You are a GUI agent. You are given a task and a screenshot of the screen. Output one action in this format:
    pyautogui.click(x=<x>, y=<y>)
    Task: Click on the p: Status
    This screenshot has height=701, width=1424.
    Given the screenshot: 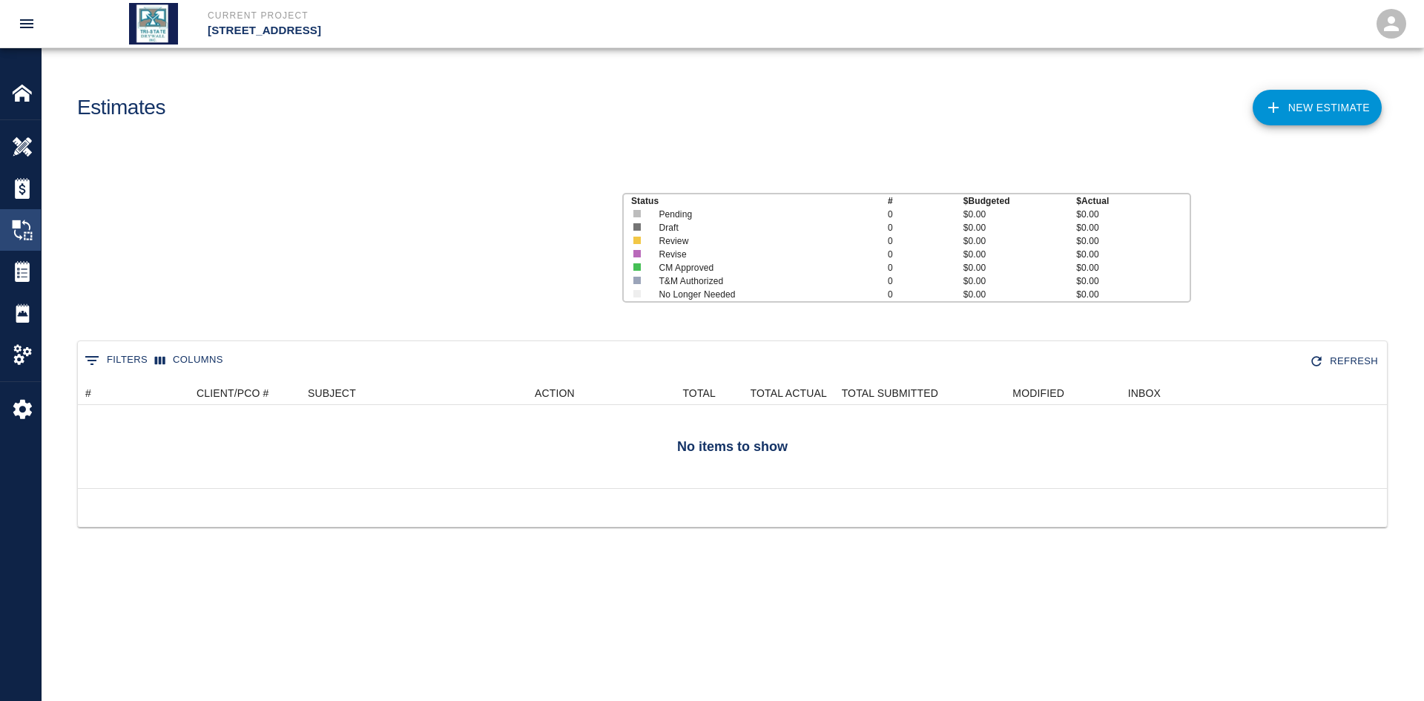 What is the action you would take?
    pyautogui.click(x=760, y=201)
    